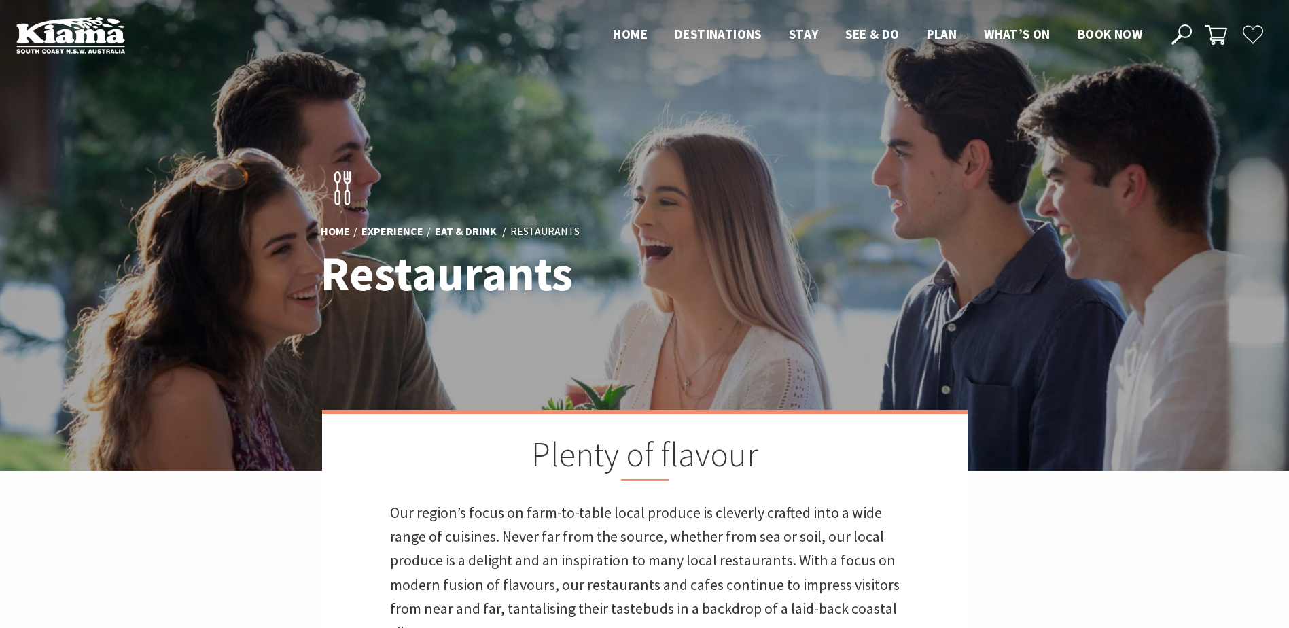  What do you see at coordinates (466, 232) in the screenshot?
I see `a: Eat & Drink` at bounding box center [466, 232].